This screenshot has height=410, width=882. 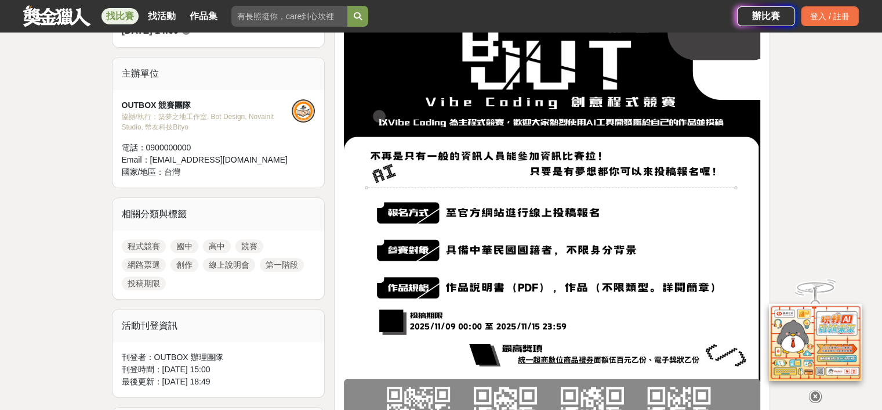 What do you see at coordinates (816, 342) in the screenshot?
I see `img: d2146d9a-e6f6-4337-9592-8cefde37ba6b.png` at bounding box center [816, 342].